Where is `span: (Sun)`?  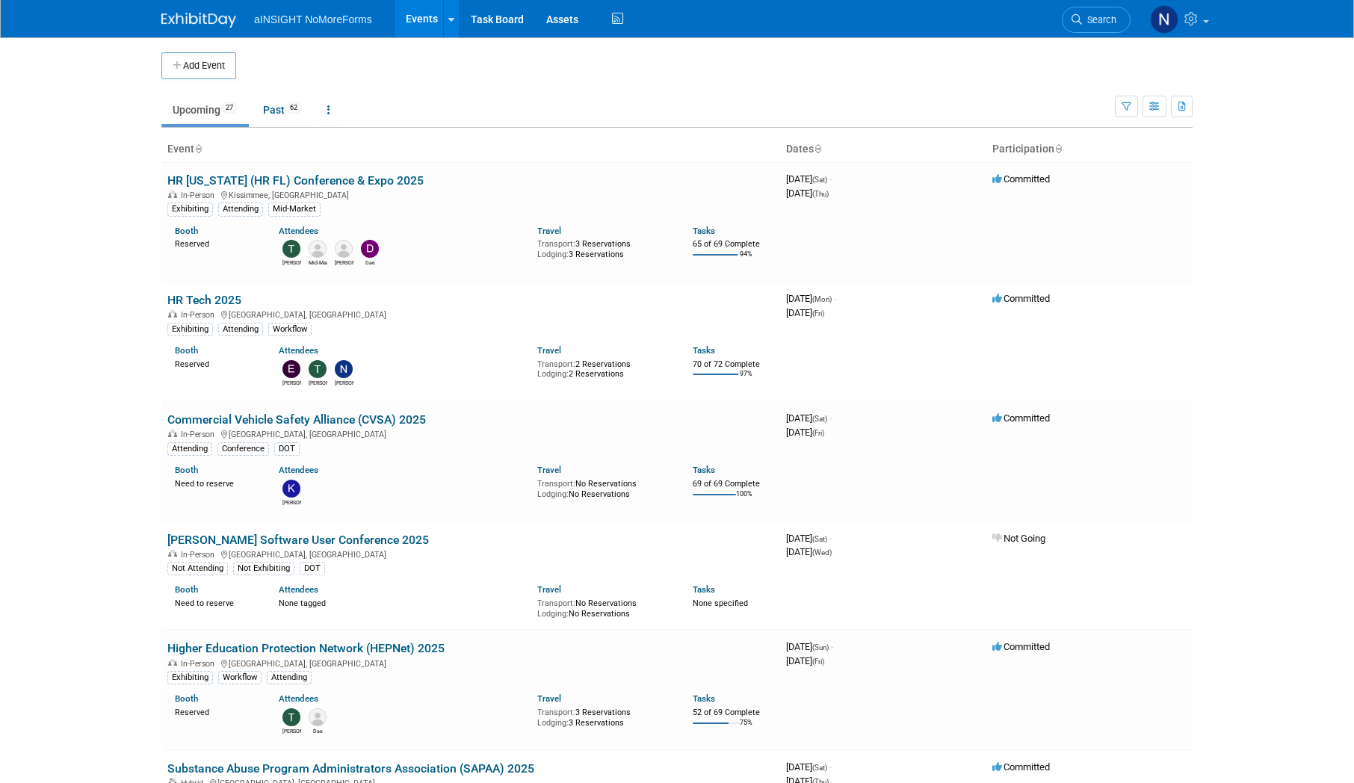 span: (Sun) is located at coordinates (820, 647).